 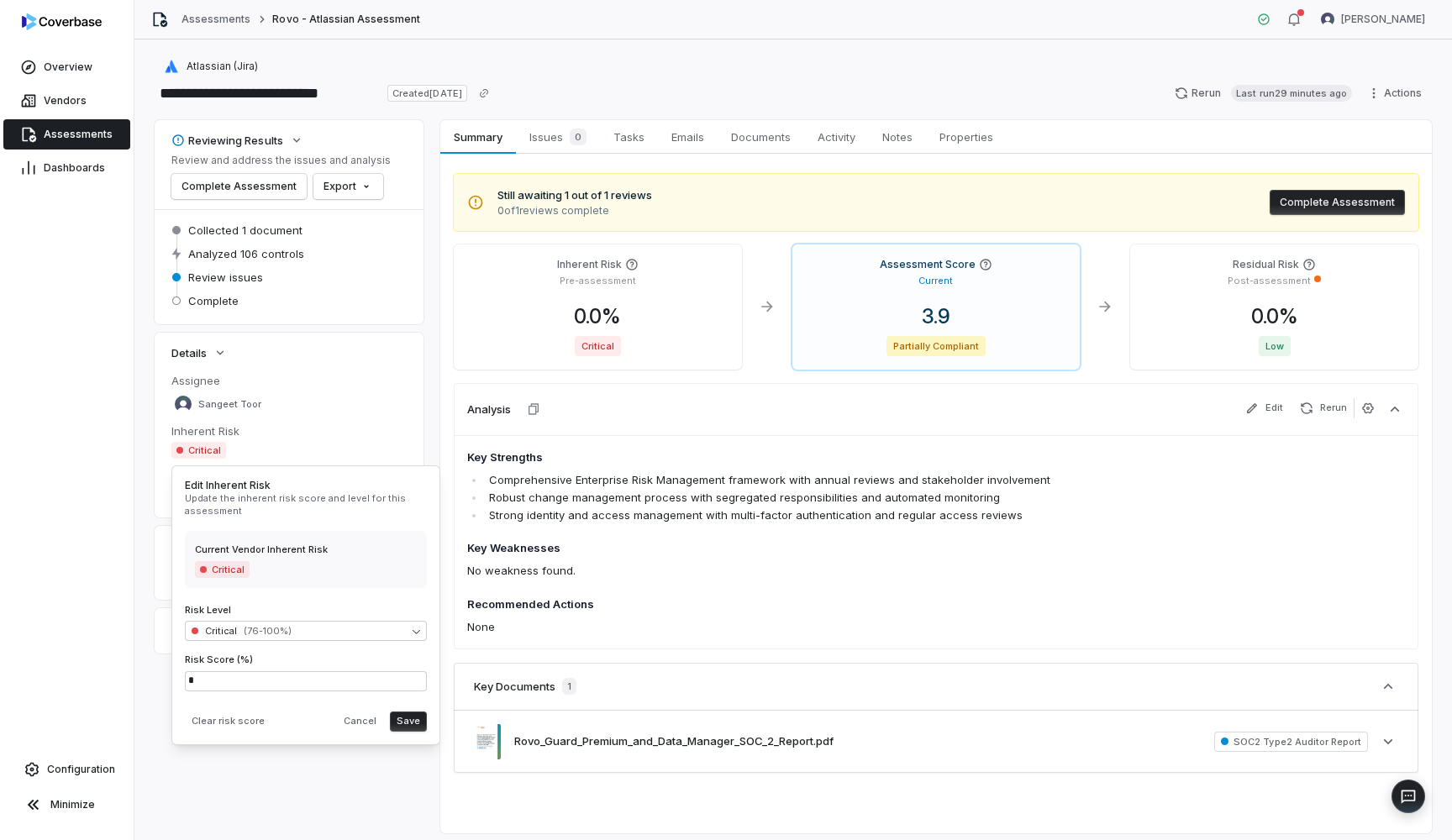 What do you see at coordinates (1291, 742) in the screenshot?
I see `span: SOC2 Type2 Auditor Report` at bounding box center [1291, 742].